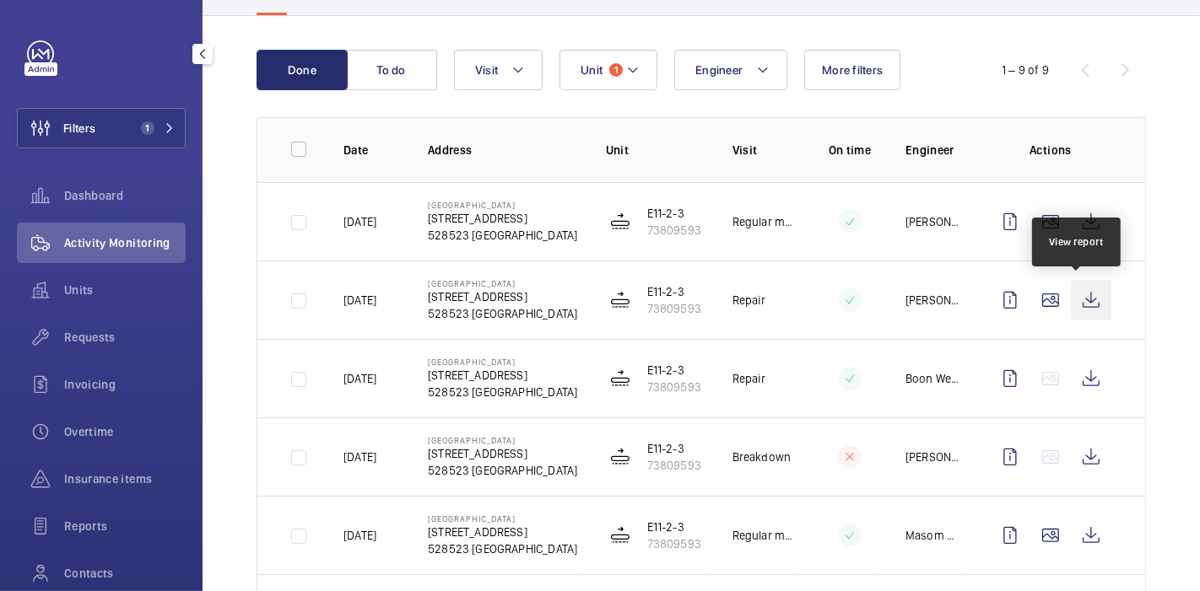 Image resolution: width=1200 pixels, height=591 pixels. Describe the element at coordinates (852, 70) in the screenshot. I see `button: More filters` at that location.